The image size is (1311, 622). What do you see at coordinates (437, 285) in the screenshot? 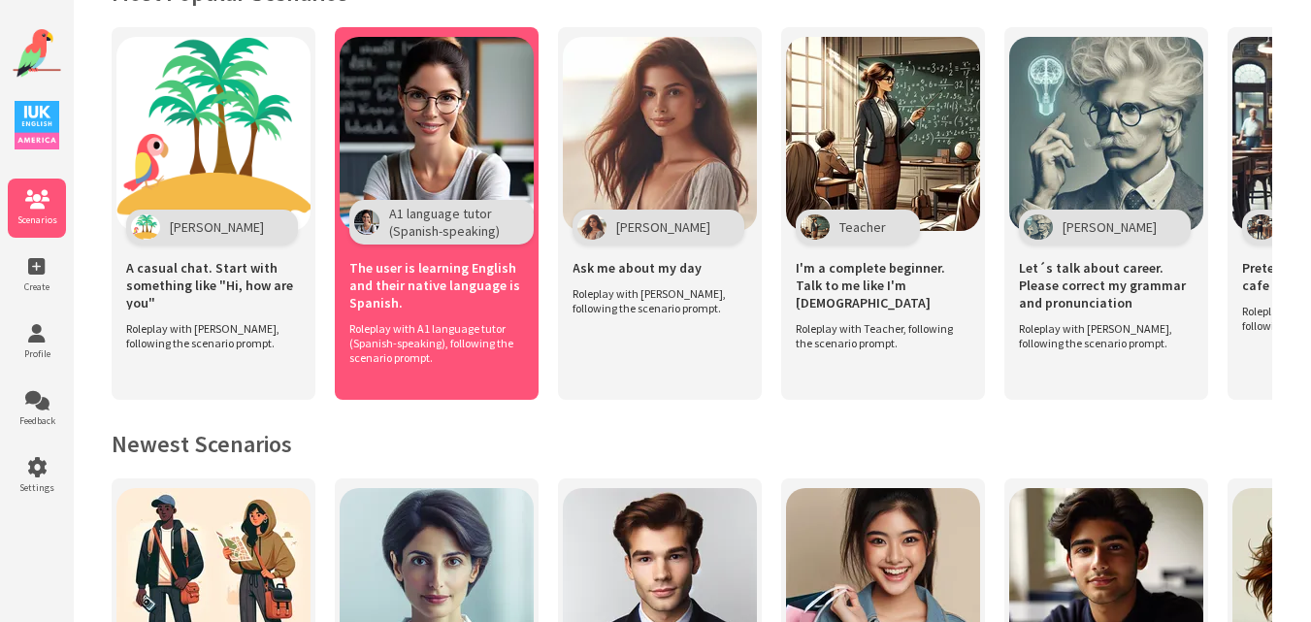
I see `span: The user is learning English and their native language is Spanish.` at bounding box center [437, 285].